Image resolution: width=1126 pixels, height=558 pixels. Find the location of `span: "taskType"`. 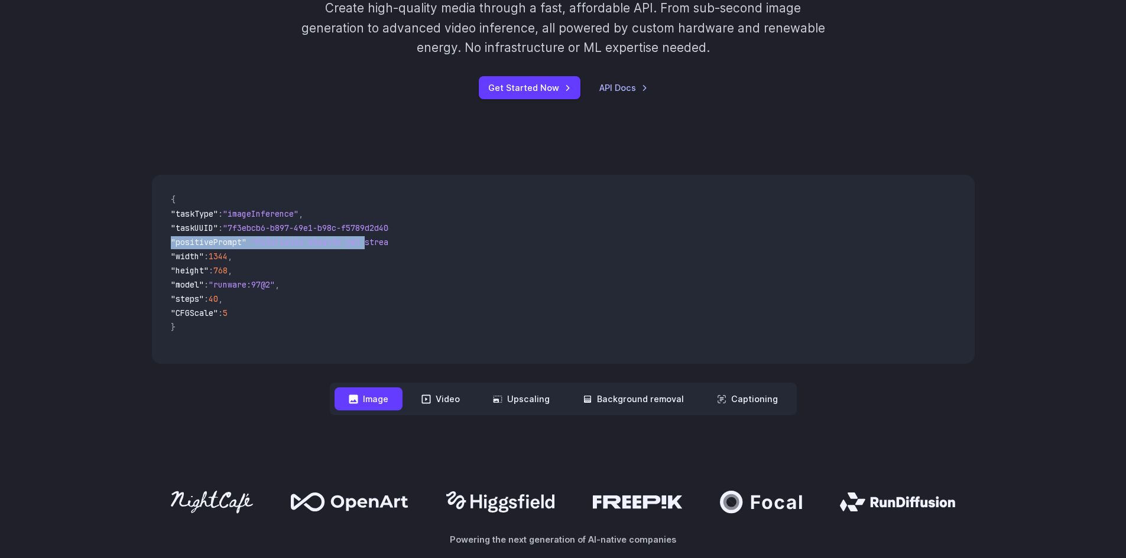

span: "taskType" is located at coordinates (194, 214).